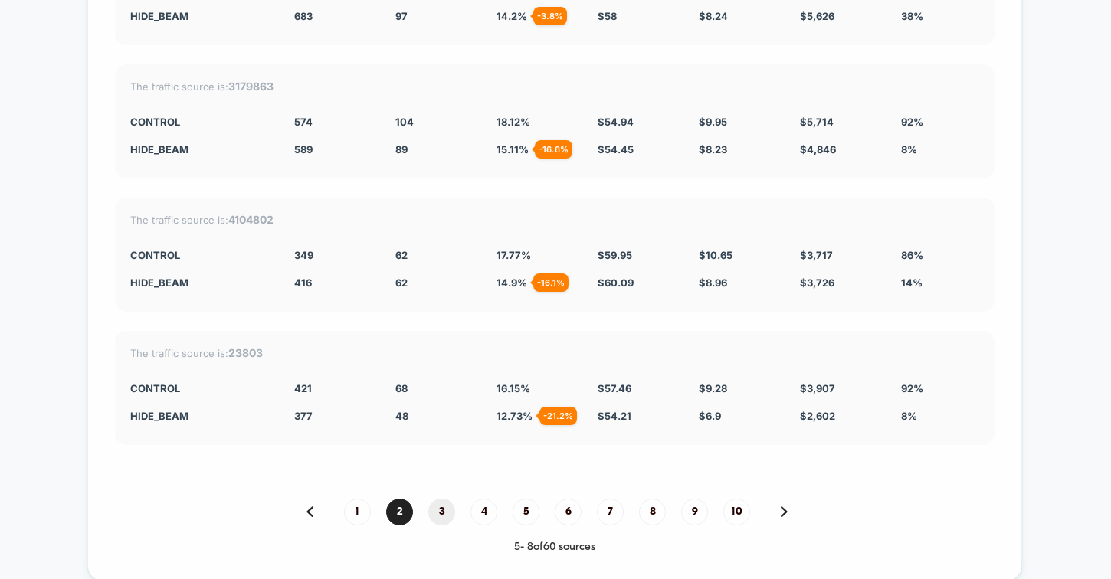 The height and width of the screenshot is (579, 1111). What do you see at coordinates (614, 388) in the screenshot?
I see `span: $ 57.46` at bounding box center [614, 388].